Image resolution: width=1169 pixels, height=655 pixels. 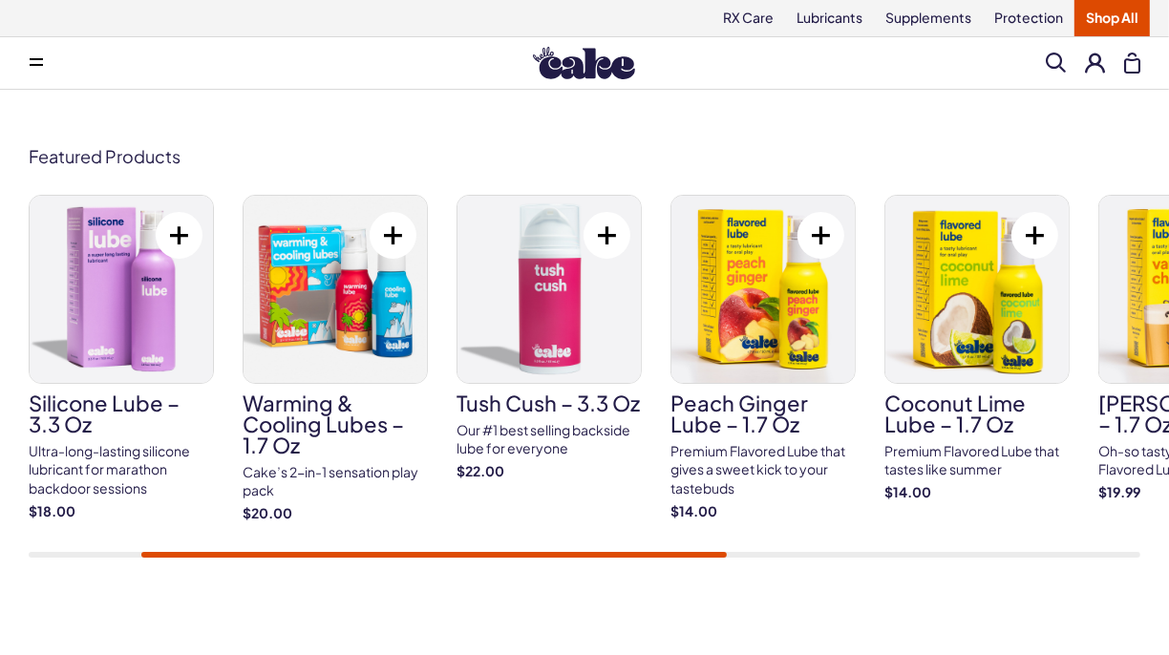 What do you see at coordinates (977, 289) in the screenshot?
I see `img: Coconut Lime Lube – 1.7 oz` at bounding box center [977, 289].